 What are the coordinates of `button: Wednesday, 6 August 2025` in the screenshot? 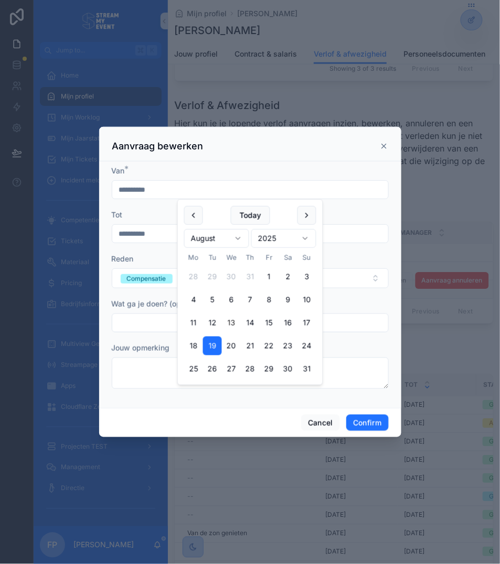 It's located at (231, 300).